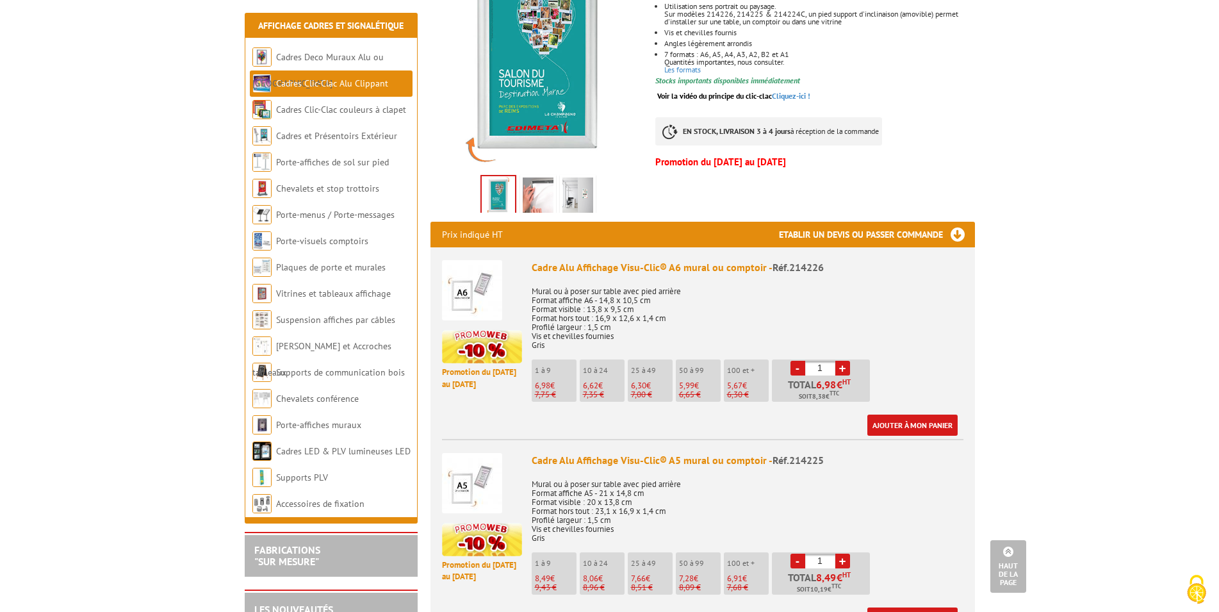 The image size is (1219, 612). Describe the element at coordinates (262, 320) in the screenshot. I see `img: Suspension affiches par câbles` at that location.